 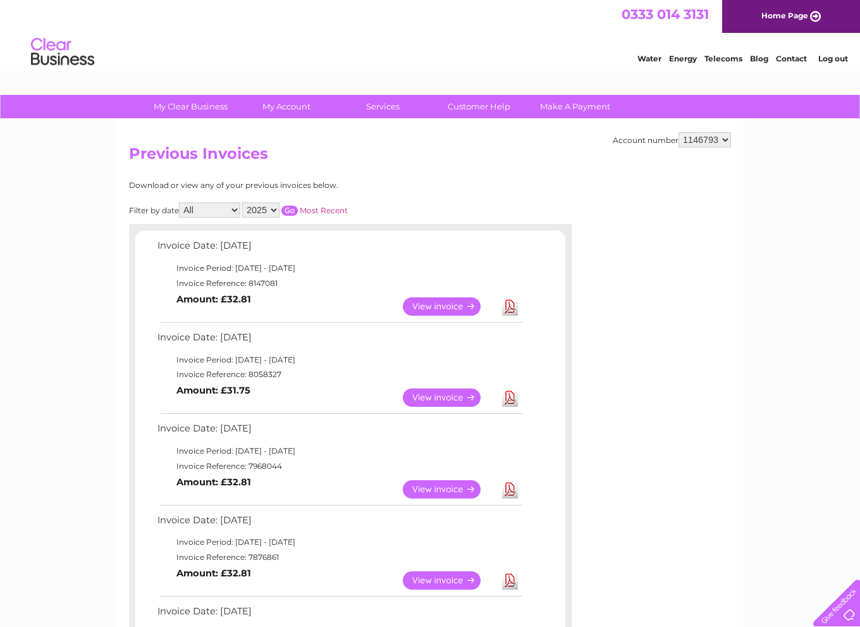 I want to click on a: Water, so click(x=650, y=58).